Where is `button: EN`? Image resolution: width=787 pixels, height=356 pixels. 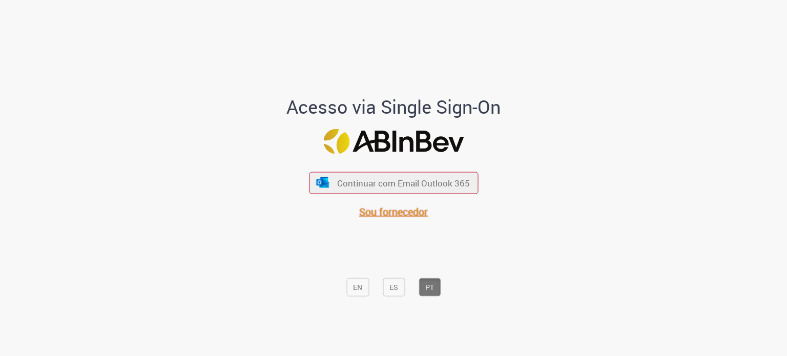
button: EN is located at coordinates (358, 287).